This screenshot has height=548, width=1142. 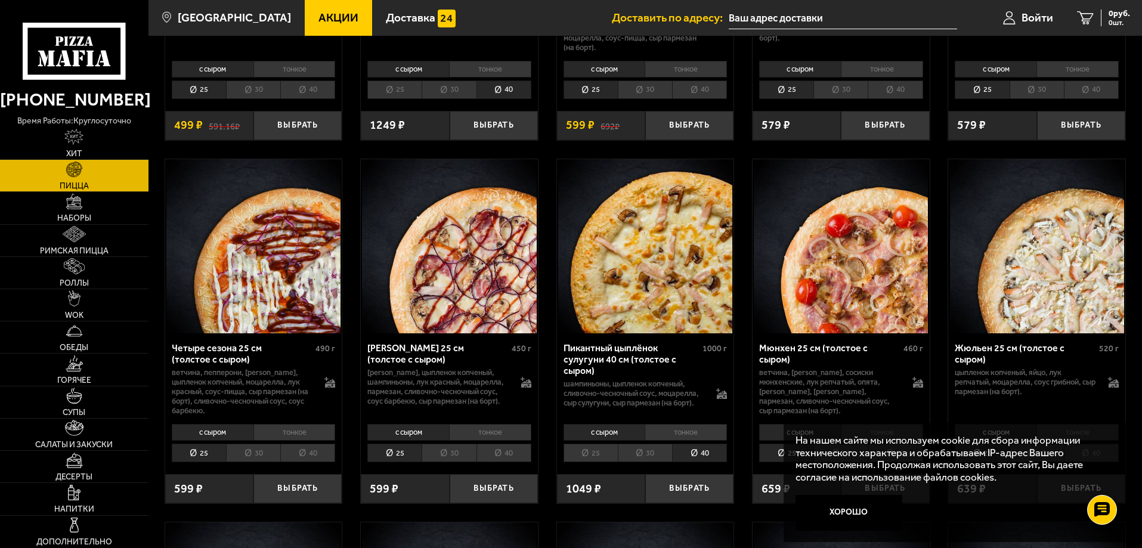 I want to click on span: Хит, so click(x=74, y=154).